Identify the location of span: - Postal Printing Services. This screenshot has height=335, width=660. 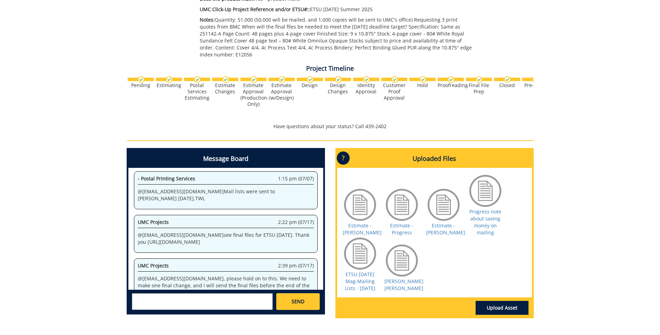
(166, 178).